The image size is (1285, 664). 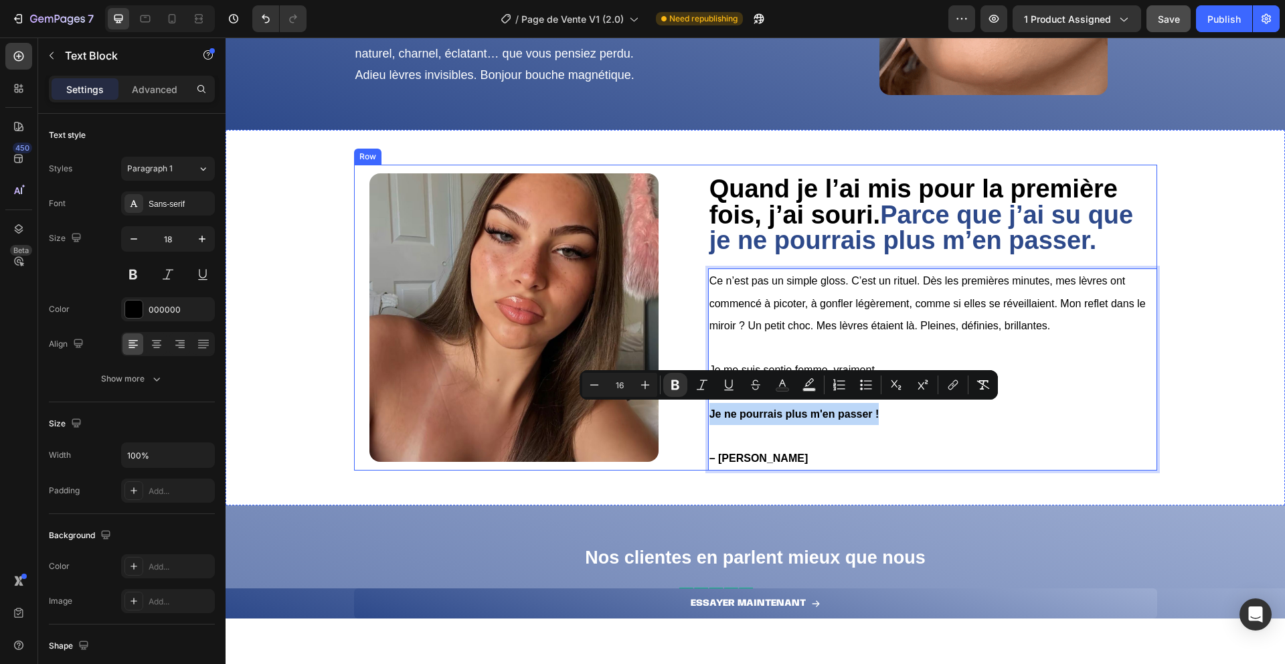 What do you see at coordinates (704, 19) in the screenshot?
I see `span: Need republishing` at bounding box center [704, 19].